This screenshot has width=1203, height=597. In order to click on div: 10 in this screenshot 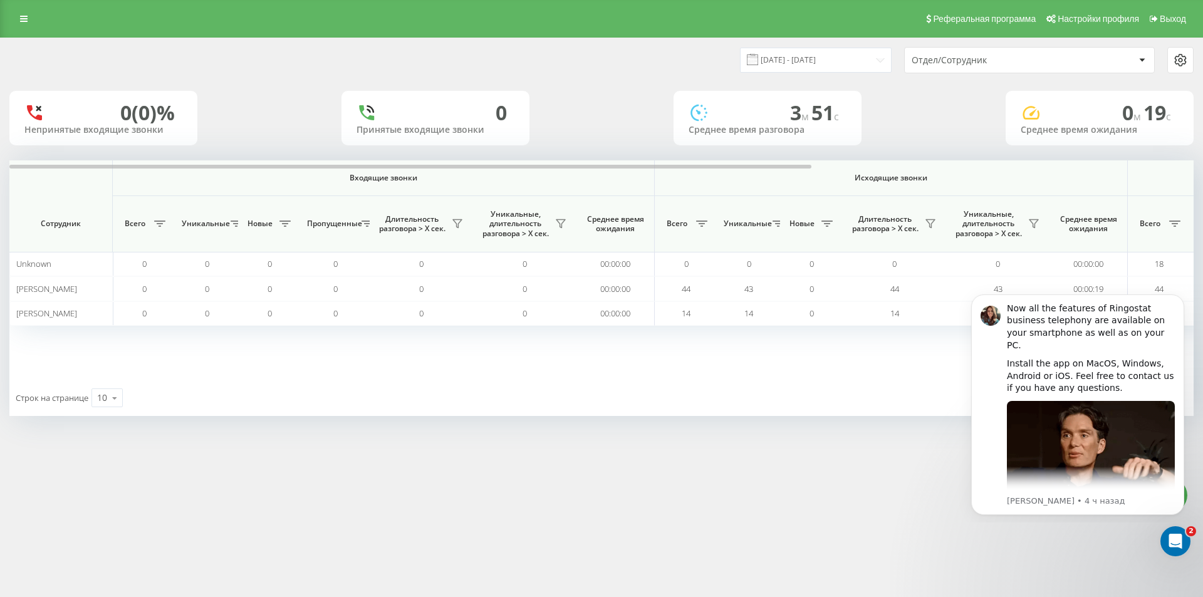, I will do `click(102, 398)`.